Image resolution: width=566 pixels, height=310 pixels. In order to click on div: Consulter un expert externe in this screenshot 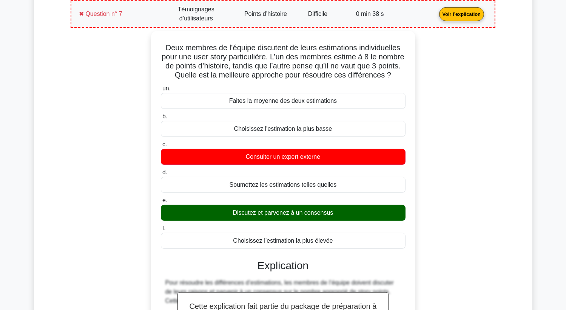, I will do `click(283, 157)`.